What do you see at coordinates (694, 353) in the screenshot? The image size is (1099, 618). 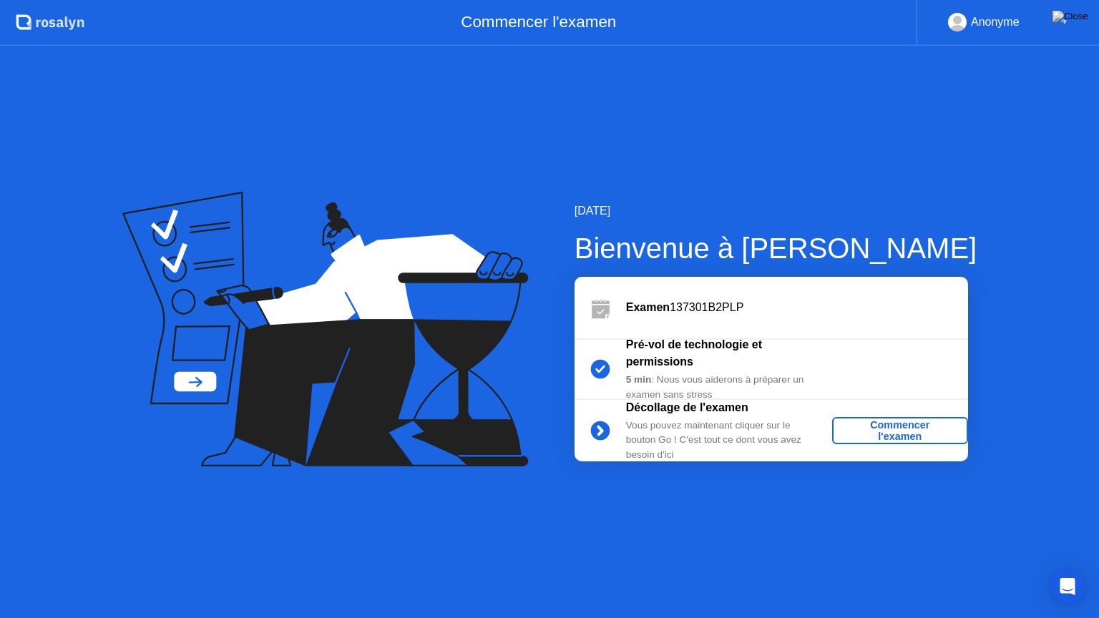 I see `b: Pré-vol de technologie et permissions` at bounding box center [694, 353].